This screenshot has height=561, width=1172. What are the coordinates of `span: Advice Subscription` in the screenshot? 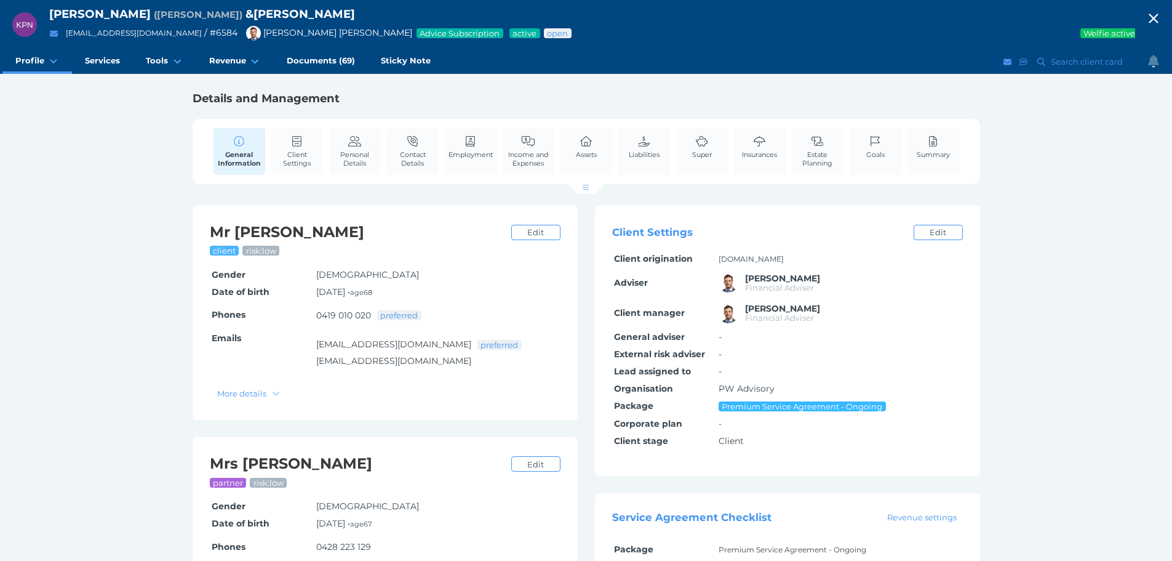 It's located at (460, 33).